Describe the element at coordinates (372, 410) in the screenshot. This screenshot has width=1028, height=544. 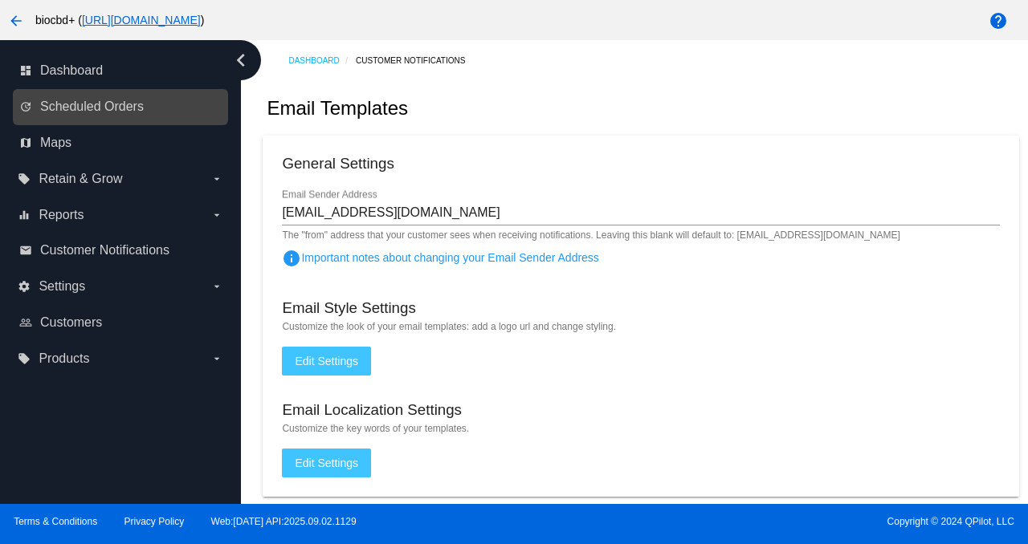
I see `h3: Email Localization Settings` at that location.